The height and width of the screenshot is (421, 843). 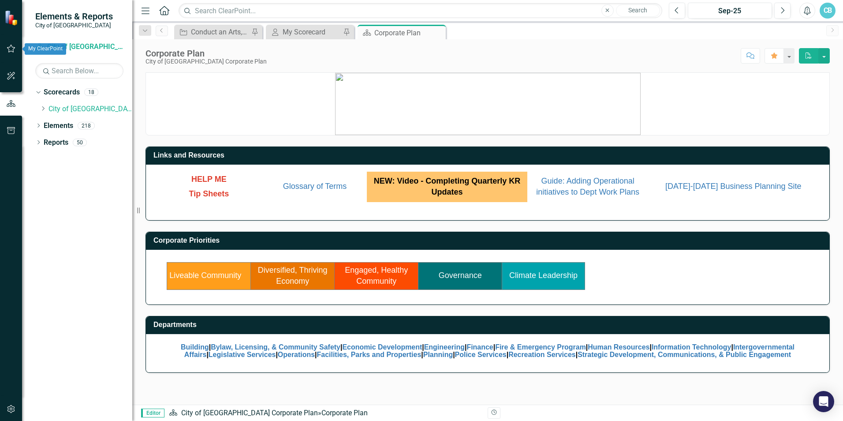 What do you see at coordinates (619, 347) in the screenshot?
I see `a: Human Resources` at bounding box center [619, 347].